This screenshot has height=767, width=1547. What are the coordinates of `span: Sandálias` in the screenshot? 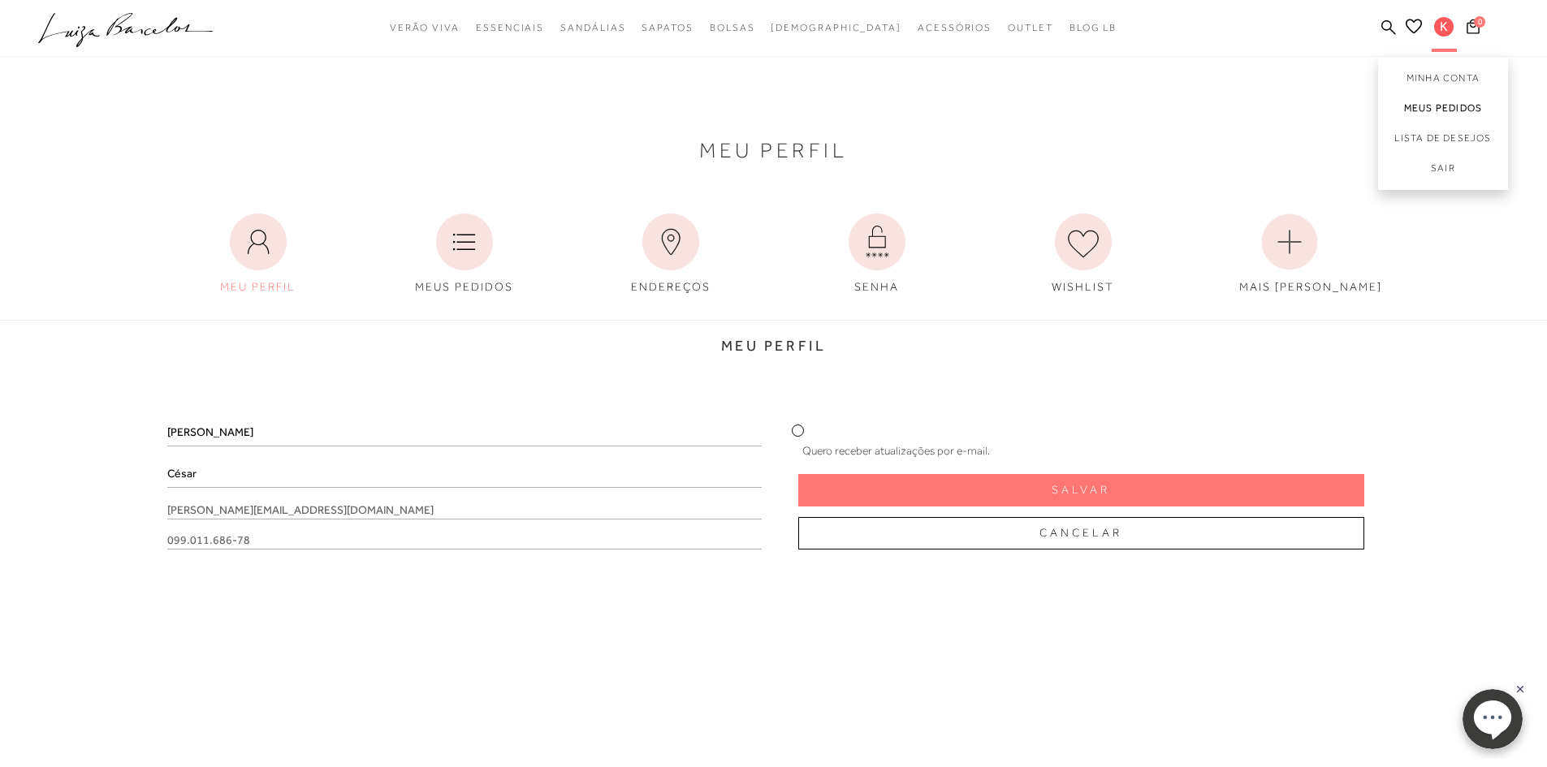 It's located at (593, 28).